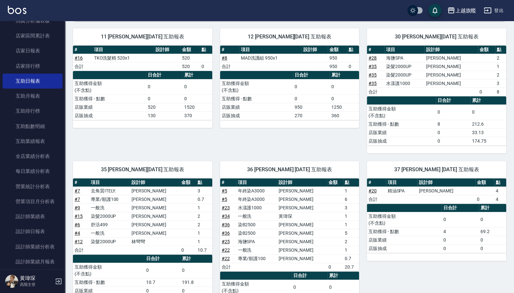 Image resolution: width=514 pixels, height=293 pixels. I want to click on td: 舒活499, so click(110, 224).